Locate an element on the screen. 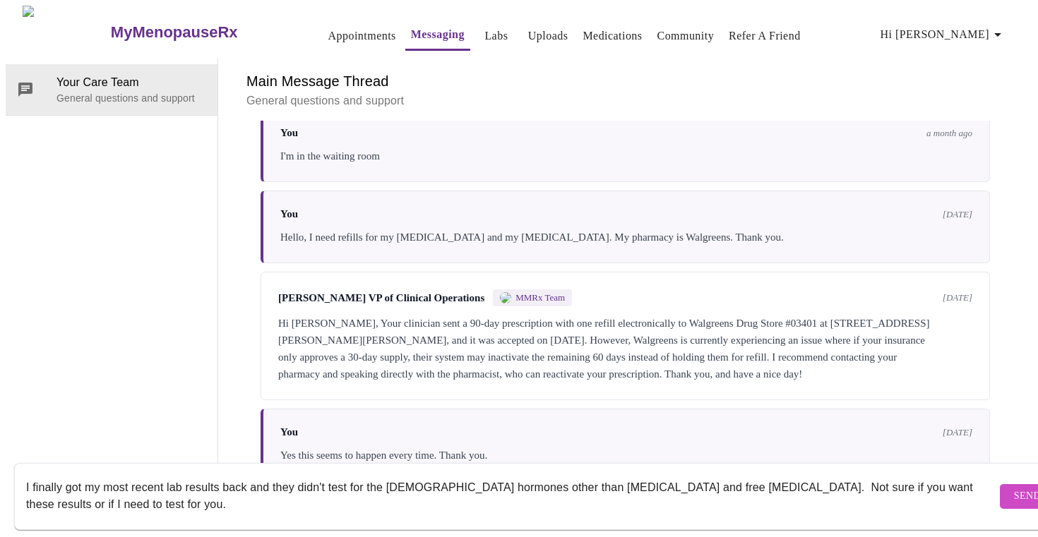 The width and height of the screenshot is (1038, 537). a: MyMenopauseRx is located at coordinates (201, 32).